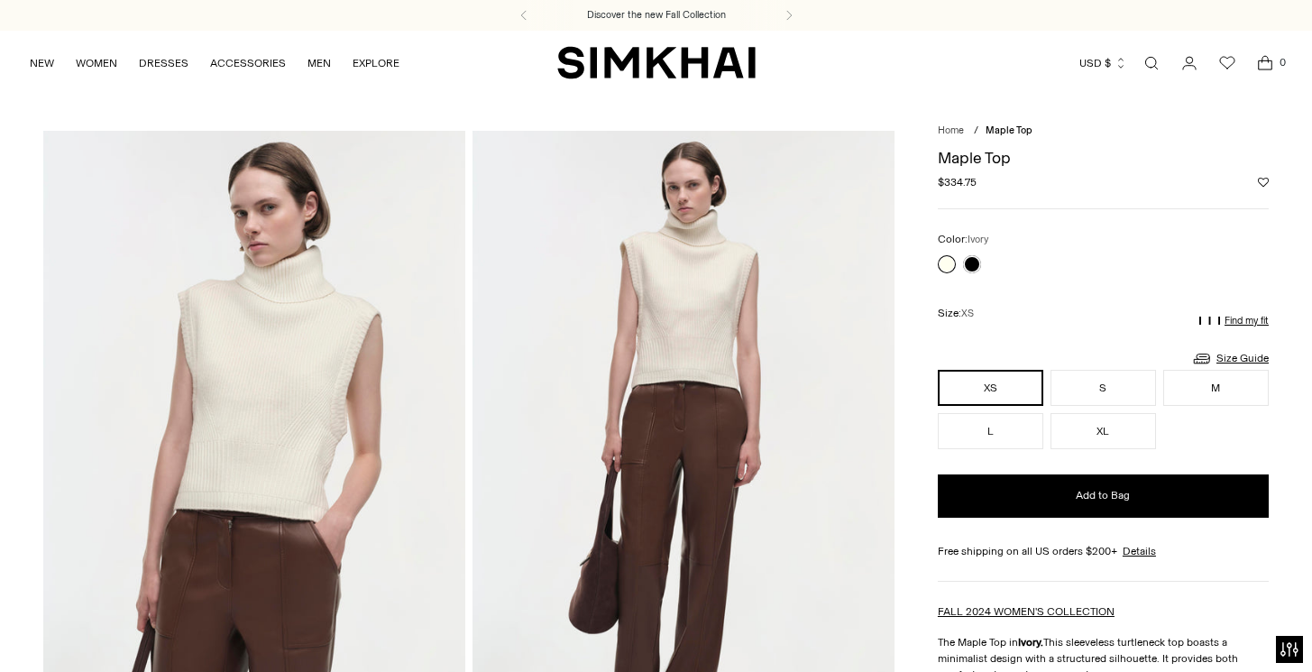 The height and width of the screenshot is (672, 1312). What do you see at coordinates (1009, 130) in the screenshot?
I see `span: Maple Top` at bounding box center [1009, 130].